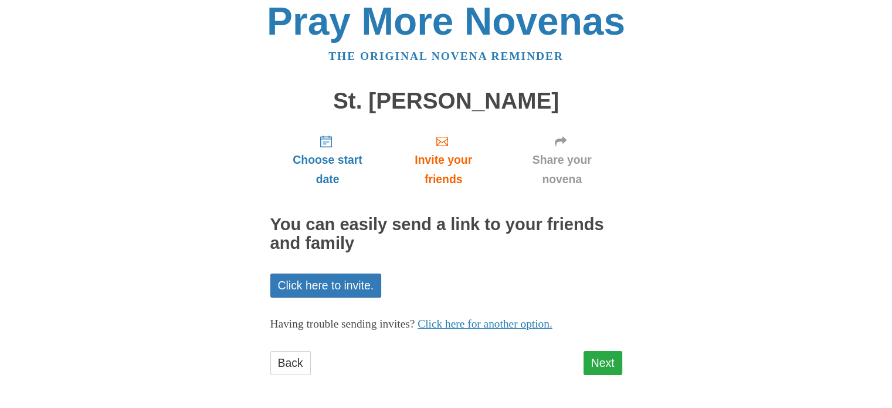  I want to click on h2: You can easily send a link to your friends and family, so click(446, 234).